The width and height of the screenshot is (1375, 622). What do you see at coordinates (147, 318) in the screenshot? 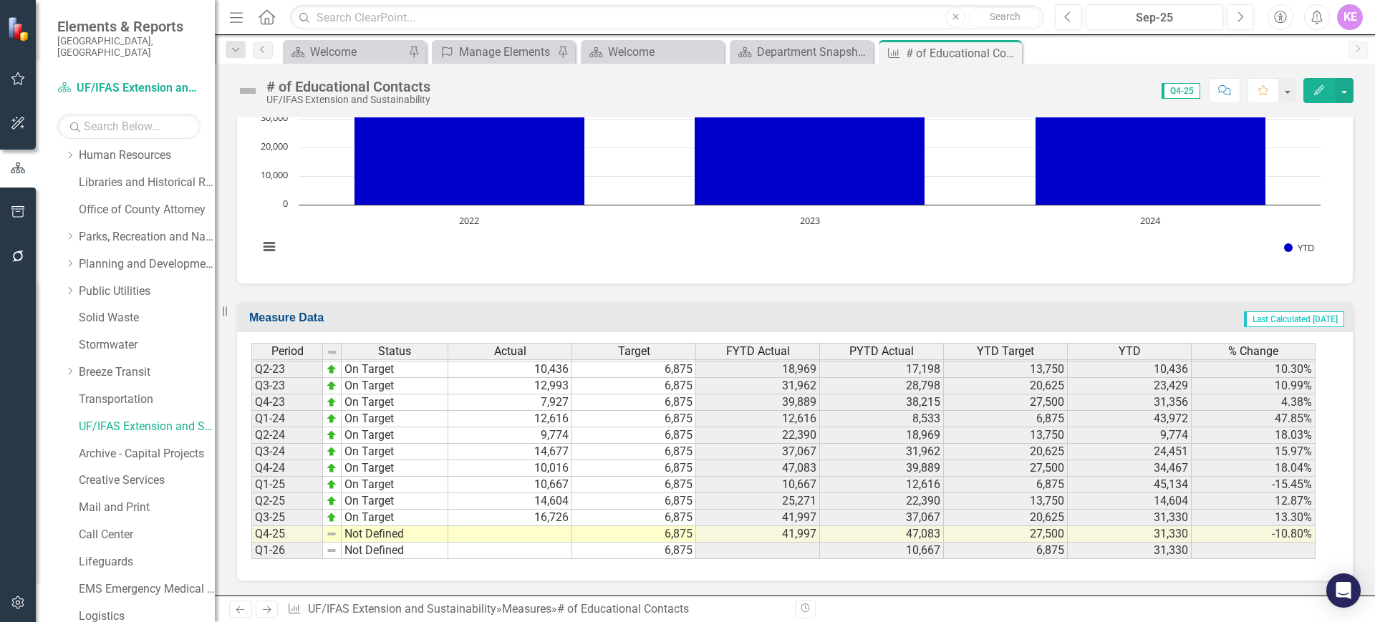
I see `a: Solid Waste` at bounding box center [147, 318].